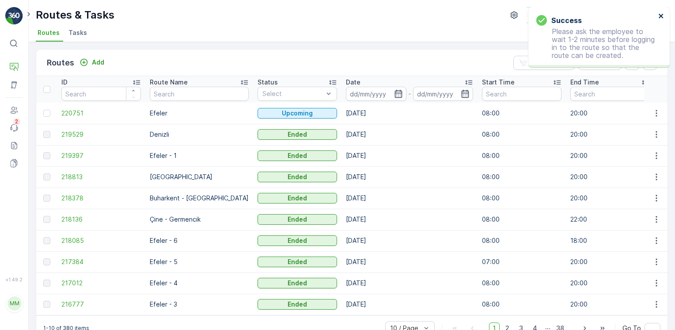  I want to click on p: Select, so click(293, 94).